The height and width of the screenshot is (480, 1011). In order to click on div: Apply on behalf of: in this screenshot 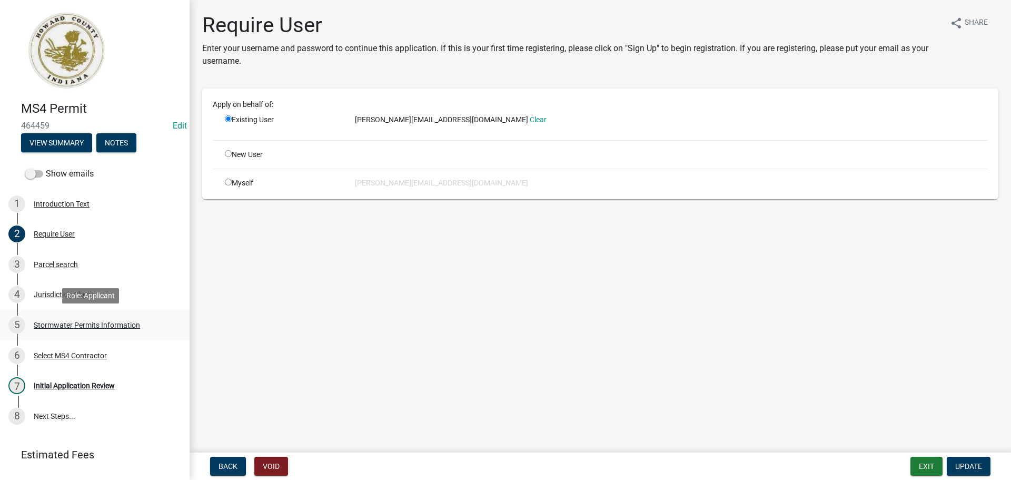, I will do `click(600, 104)`.